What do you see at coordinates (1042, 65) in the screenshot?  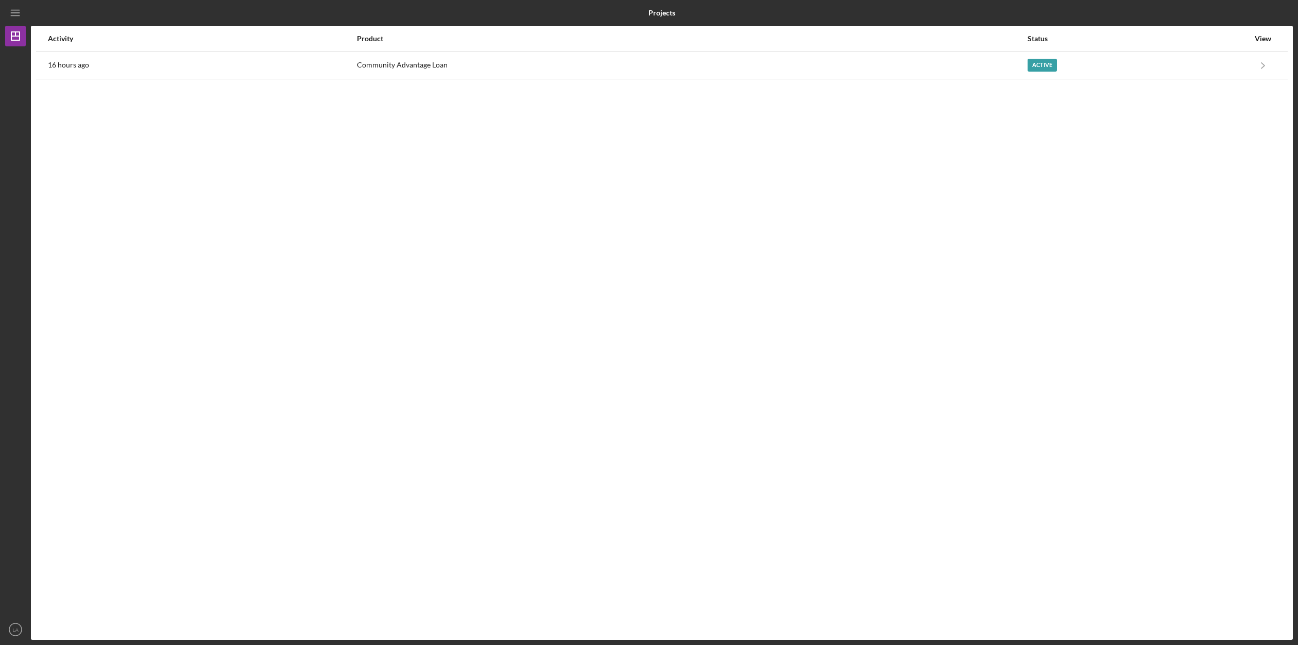 I see `div: Active` at bounding box center [1042, 65].